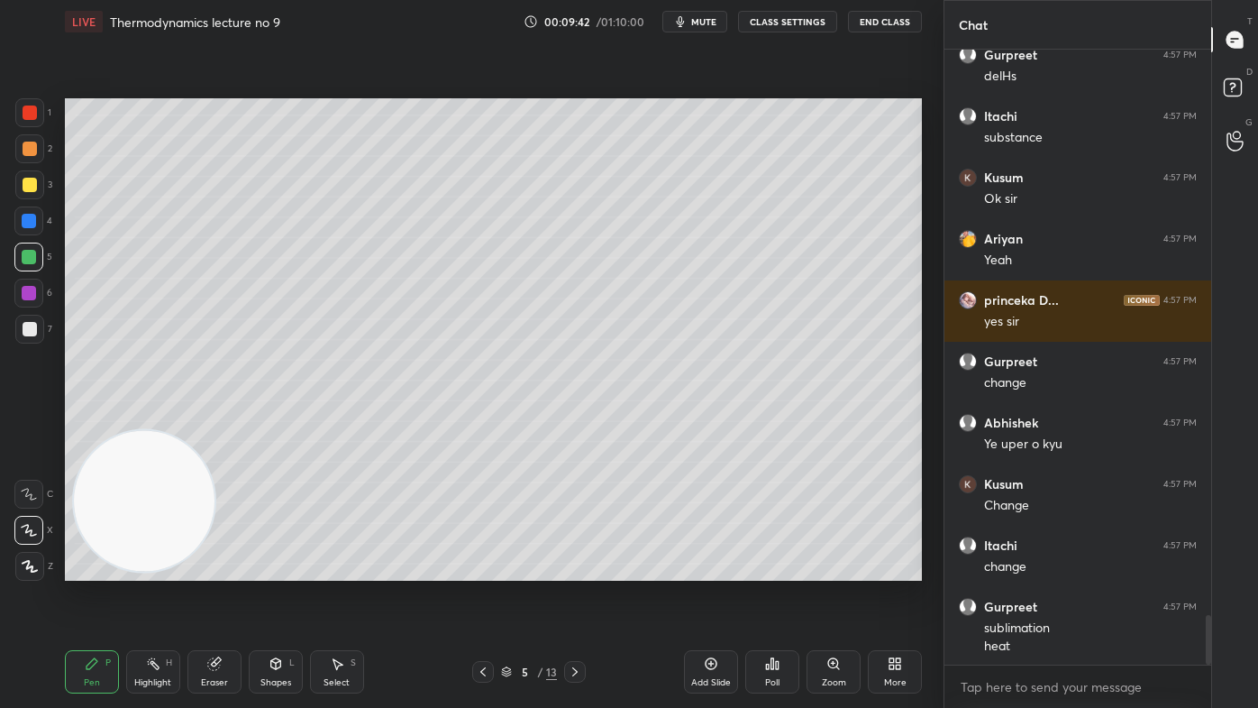  I want to click on img: iconic-dark.1390631f.png, so click(1142, 300).